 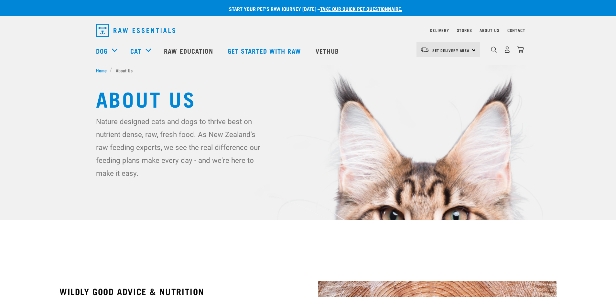 What do you see at coordinates (494, 49) in the screenshot?
I see `img: home-icon-1@2x.png` at bounding box center [494, 49].